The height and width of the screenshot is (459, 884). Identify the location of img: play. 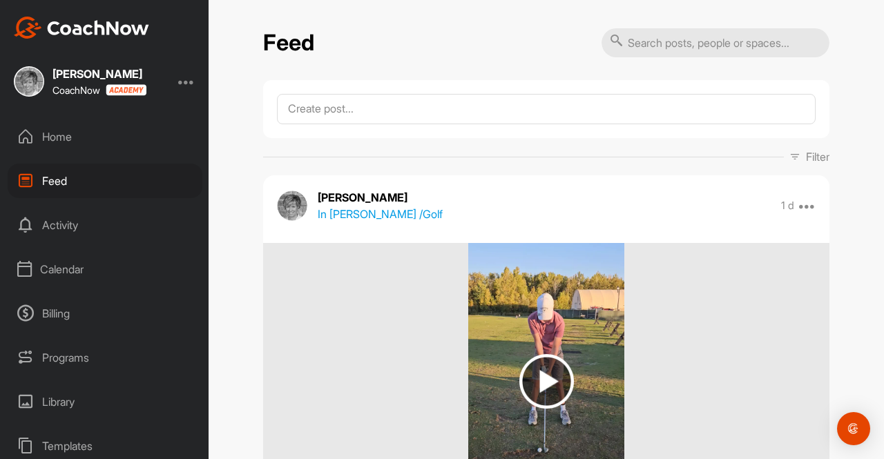
(546, 381).